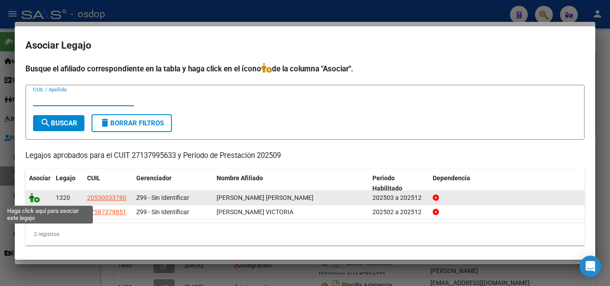 This screenshot has width=610, height=286. I want to click on datatable-header-cell: CUIL, so click(108, 183).